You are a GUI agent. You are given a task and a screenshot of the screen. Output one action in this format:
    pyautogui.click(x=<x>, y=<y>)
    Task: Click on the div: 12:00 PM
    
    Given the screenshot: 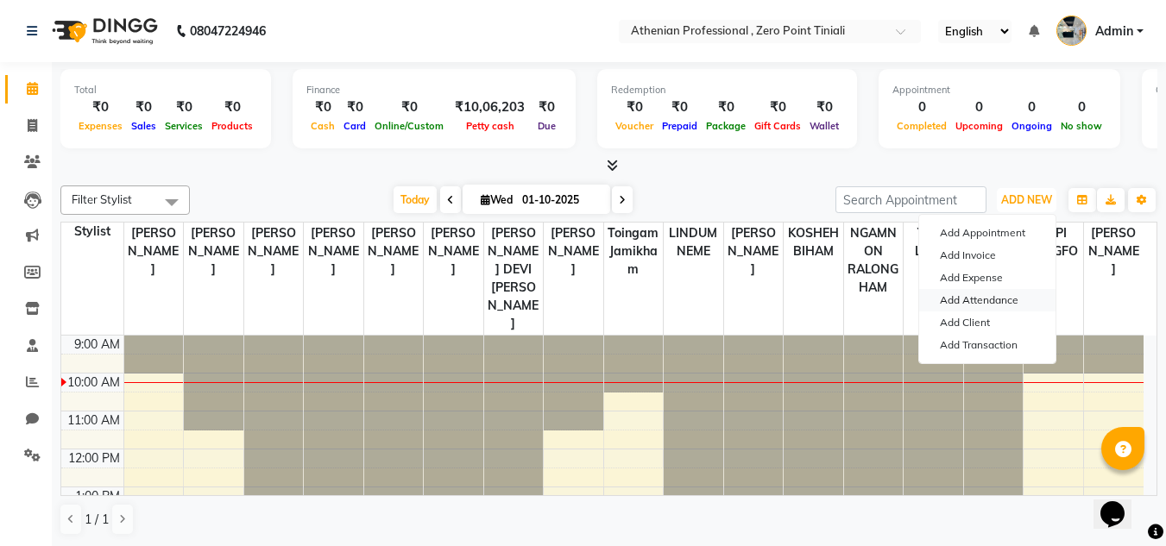 What is the action you would take?
    pyautogui.click(x=94, y=458)
    